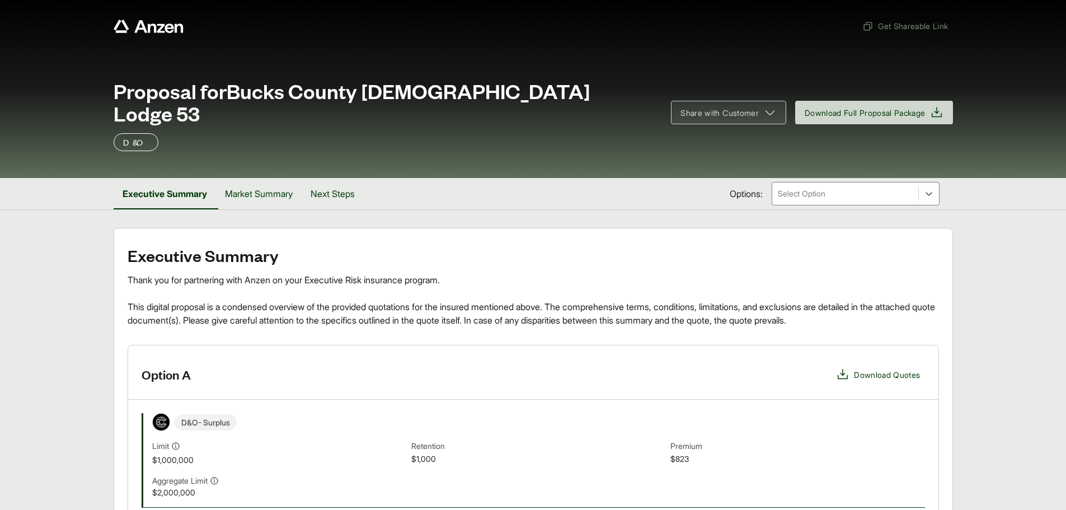  Describe the element at coordinates (148, 26) in the screenshot. I see `a: Anzen website` at that location.